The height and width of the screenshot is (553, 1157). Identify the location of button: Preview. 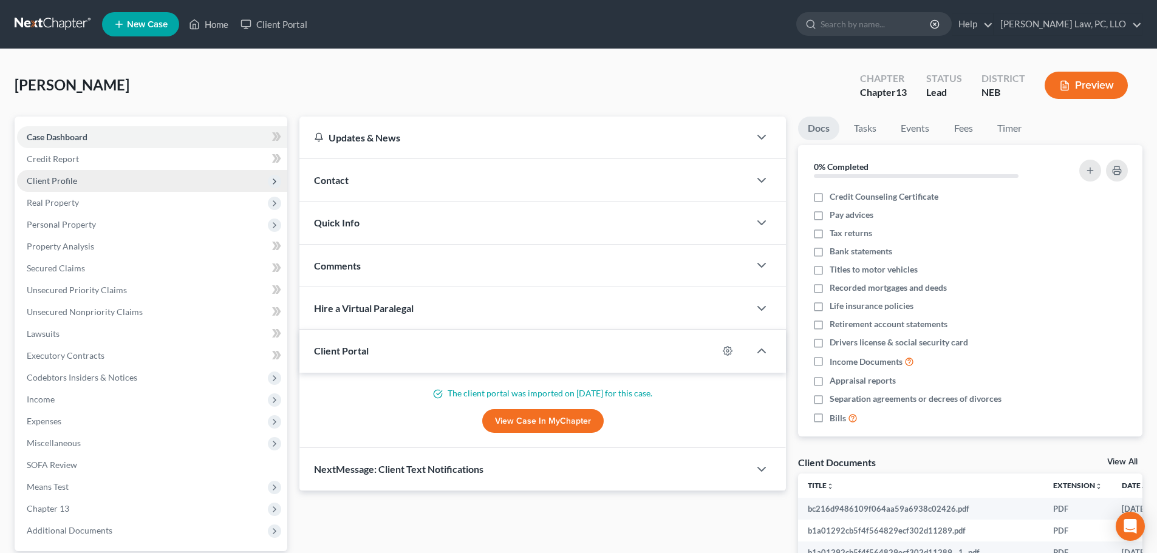
(1086, 85).